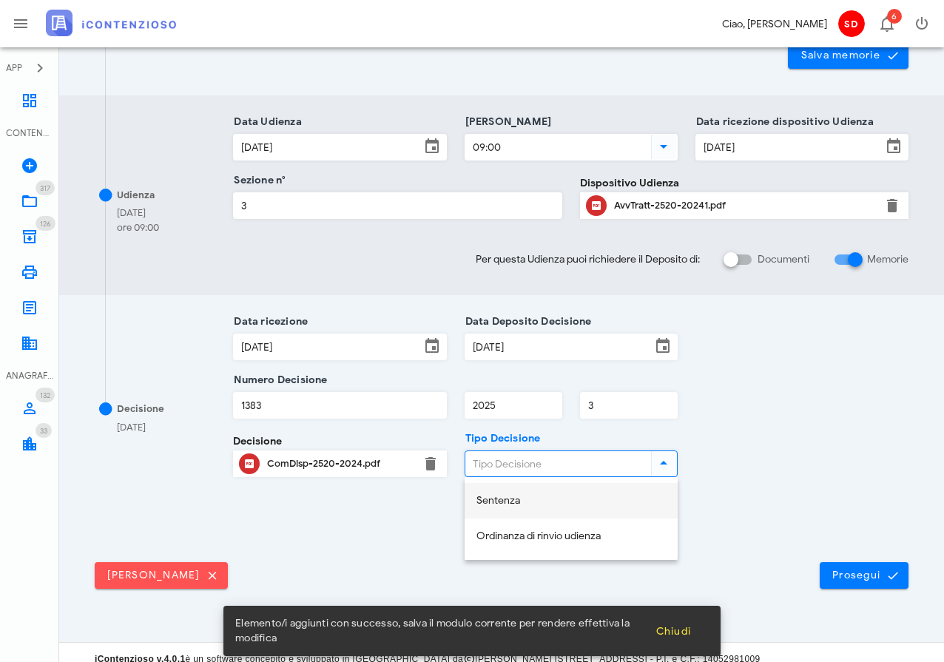  Describe the element at coordinates (744, 206) in the screenshot. I see `div: AvvTratt-2520-20241.pdf` at that location.